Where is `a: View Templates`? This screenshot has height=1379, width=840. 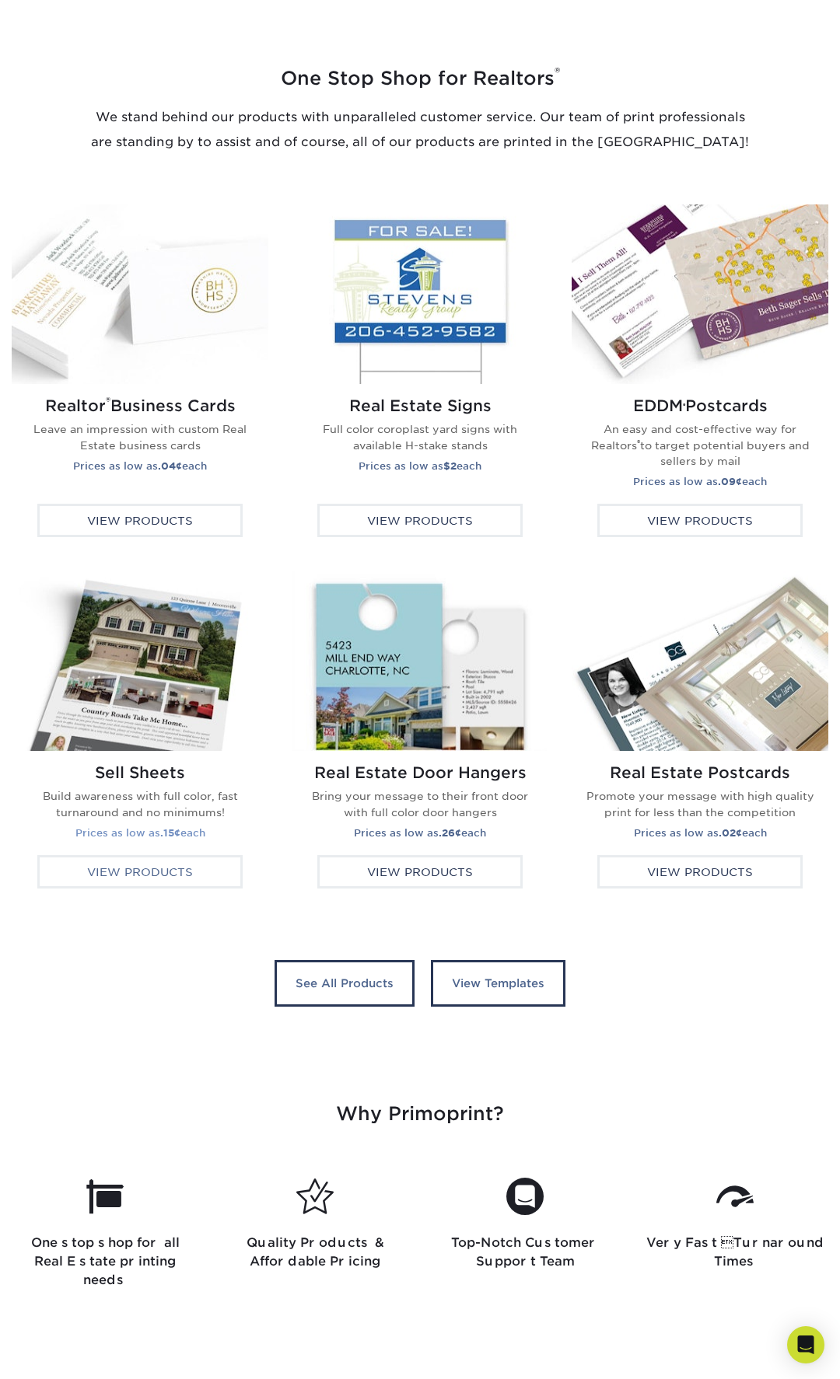 a: View Templates is located at coordinates (498, 983).